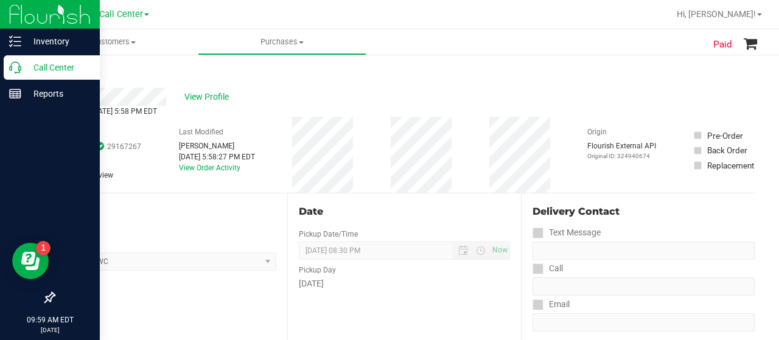  I want to click on p: Call Center, so click(58, 68).